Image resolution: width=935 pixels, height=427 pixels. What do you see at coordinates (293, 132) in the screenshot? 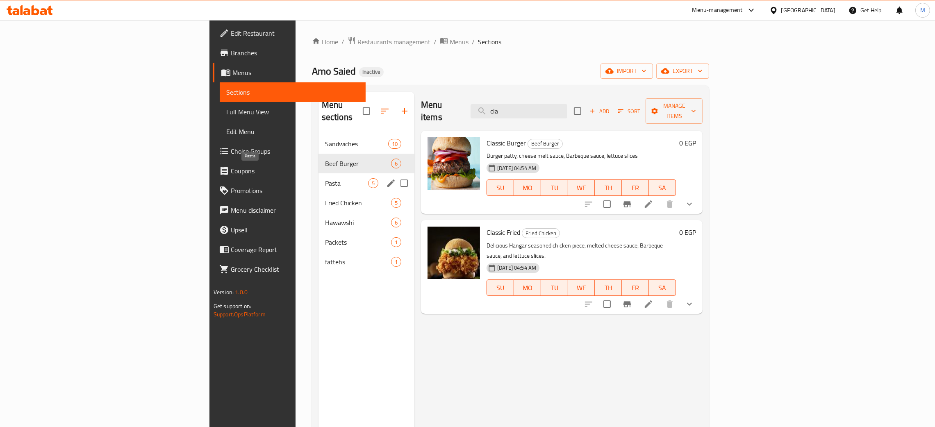
I see `span: Edit Menu` at bounding box center [293, 132].